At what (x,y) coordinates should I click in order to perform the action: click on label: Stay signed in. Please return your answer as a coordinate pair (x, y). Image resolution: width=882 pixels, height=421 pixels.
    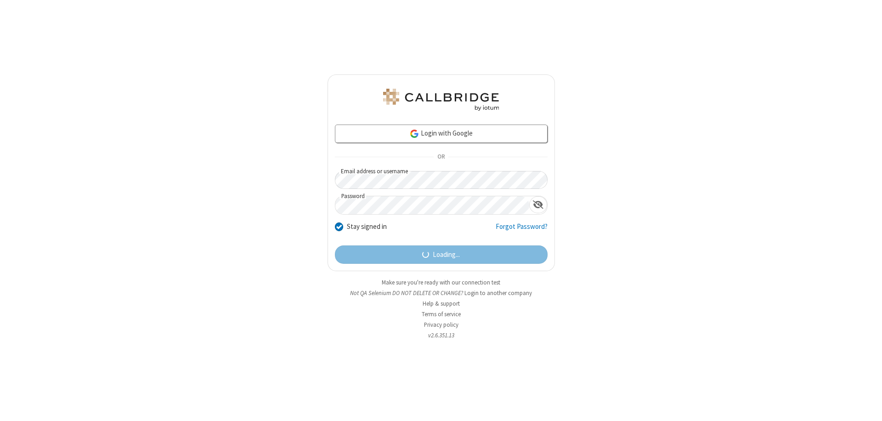
    Looking at the image, I should click on (367, 227).